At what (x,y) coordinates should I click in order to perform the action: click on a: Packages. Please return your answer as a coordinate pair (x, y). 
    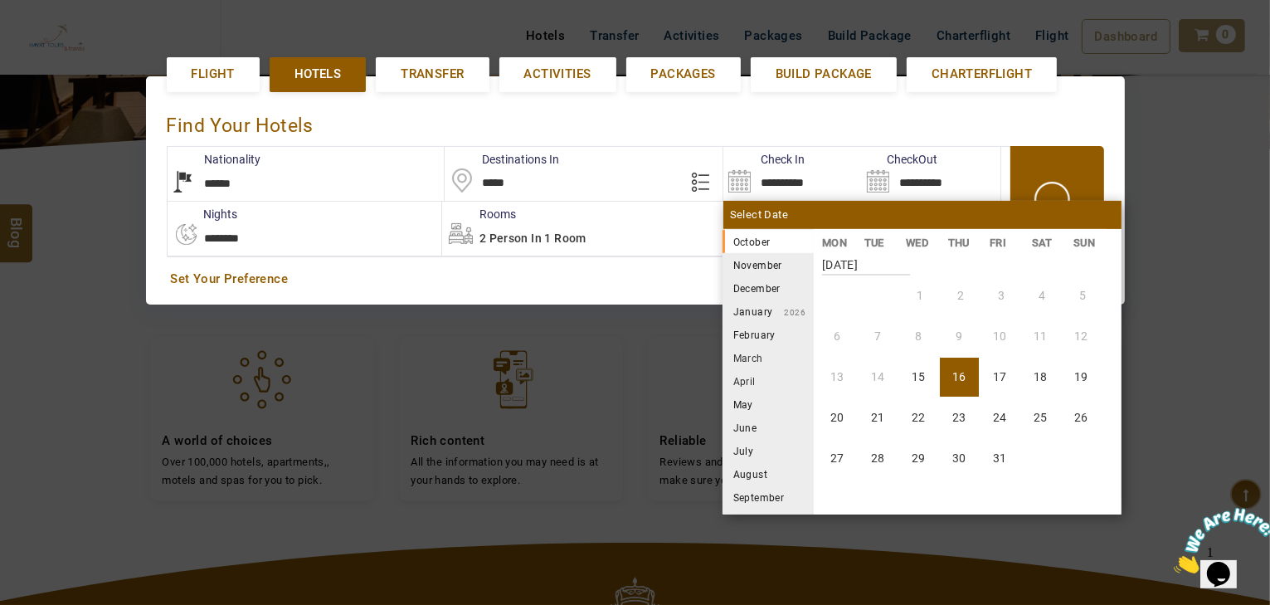
    Looking at the image, I should click on (683, 74).